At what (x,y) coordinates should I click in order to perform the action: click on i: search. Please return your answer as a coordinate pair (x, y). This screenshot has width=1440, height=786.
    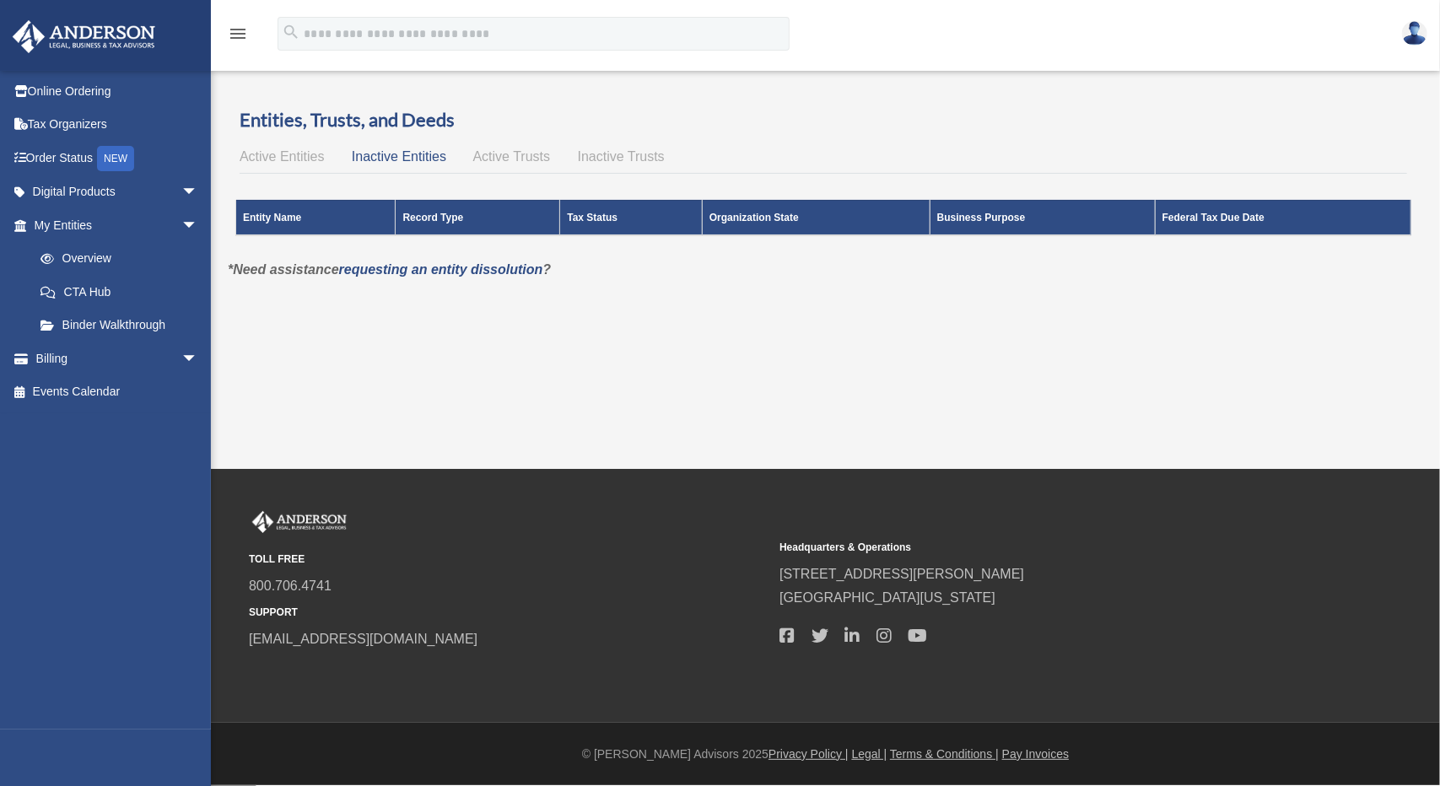
    Looking at the image, I should click on (291, 32).